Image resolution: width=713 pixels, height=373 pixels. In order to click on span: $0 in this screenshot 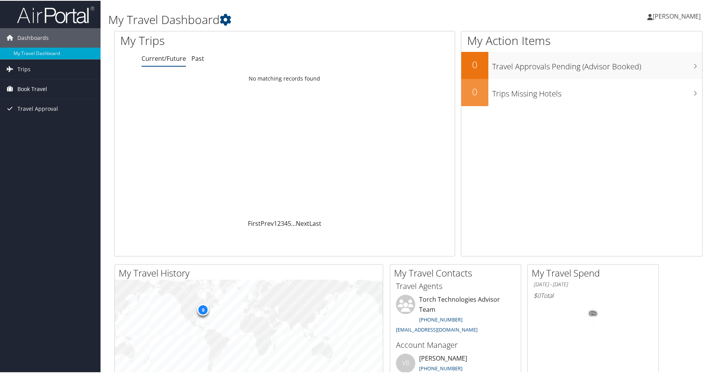, I will do `click(537, 294)`.